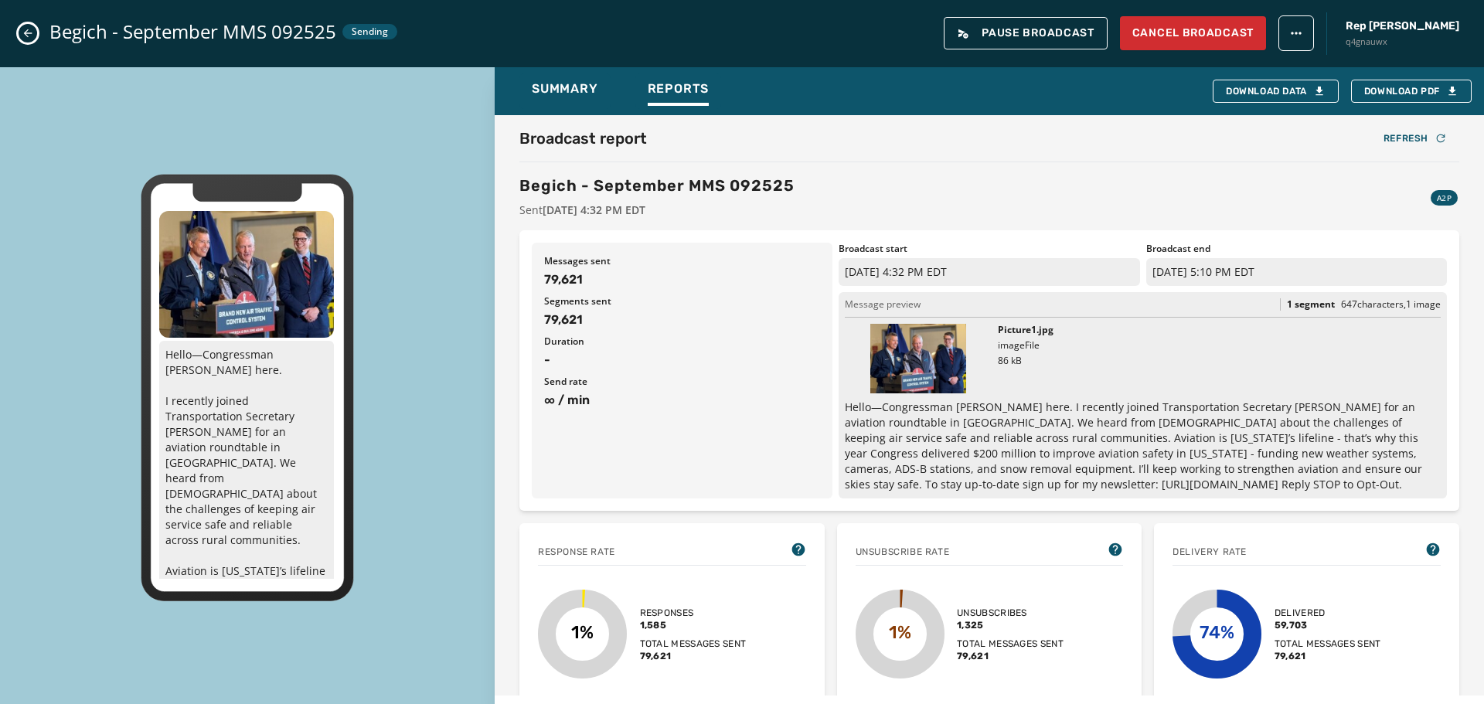  What do you see at coordinates (1210, 552) in the screenshot?
I see `span: Delivery Rate` at bounding box center [1210, 552].